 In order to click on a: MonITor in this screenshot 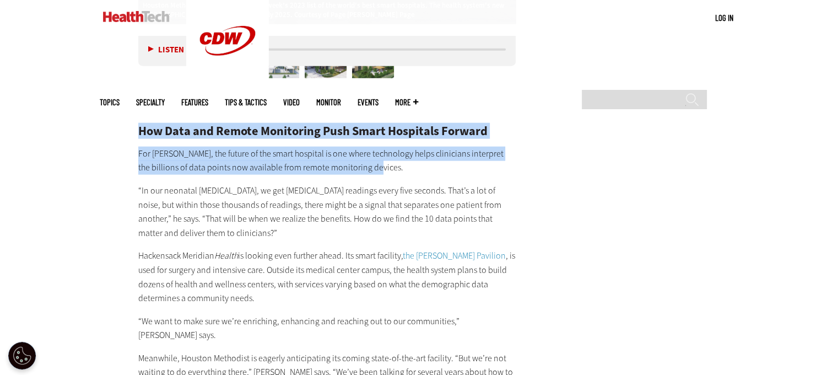, I will do `click(328, 102)`.